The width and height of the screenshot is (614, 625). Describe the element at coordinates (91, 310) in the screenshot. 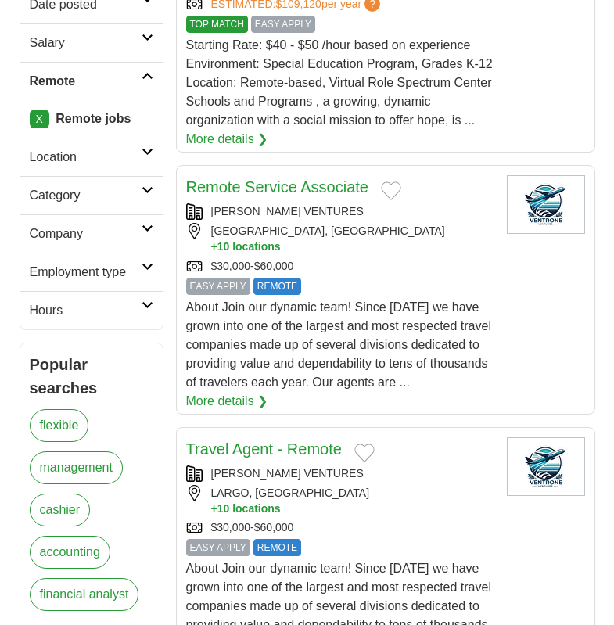

I see `a: Hours` at that location.